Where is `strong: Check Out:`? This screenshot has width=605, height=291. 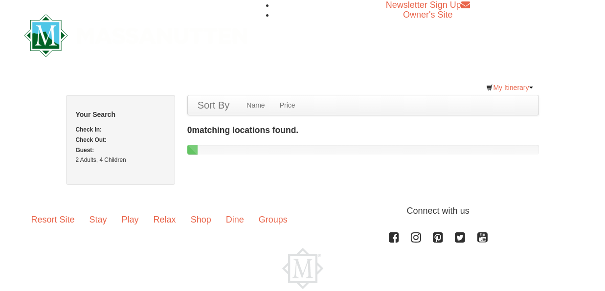
strong: Check Out: is located at coordinates (91, 140).